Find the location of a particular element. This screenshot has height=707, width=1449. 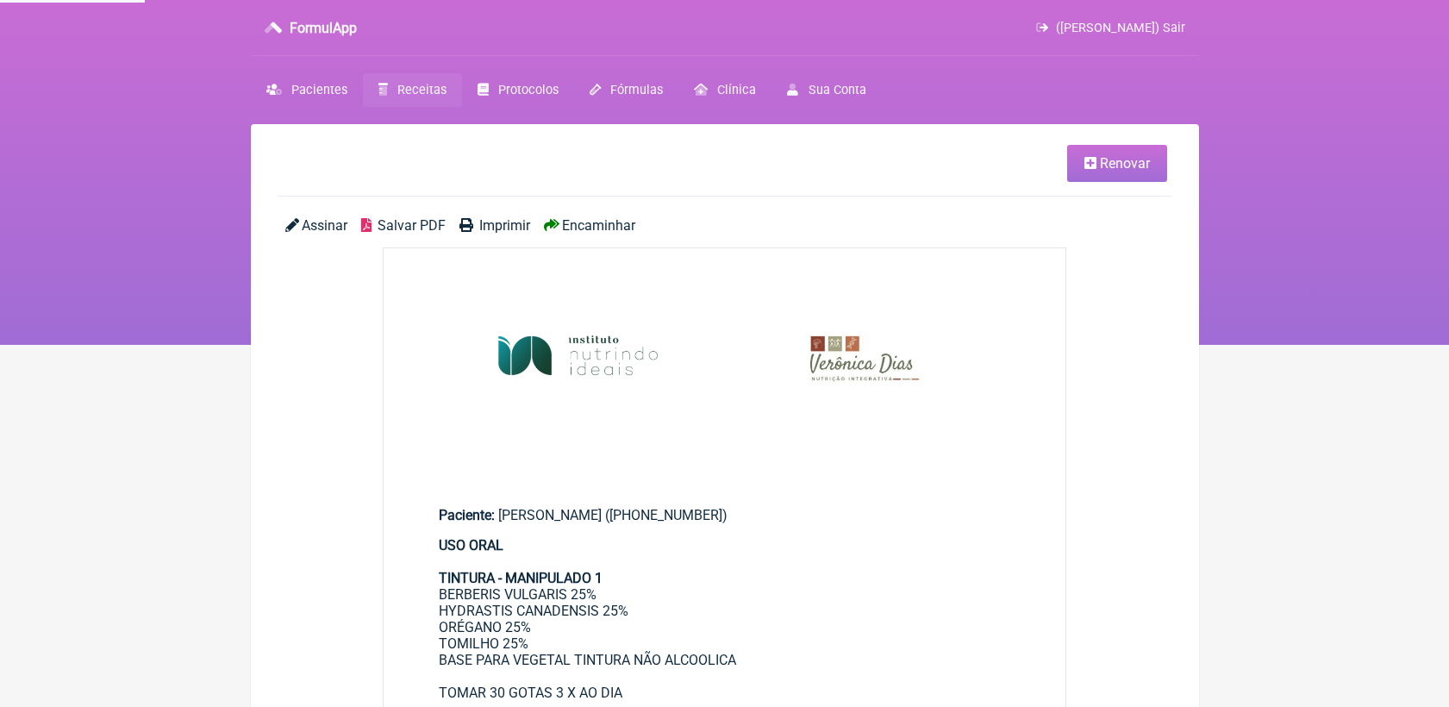

span: Imprimir is located at coordinates (504, 225).